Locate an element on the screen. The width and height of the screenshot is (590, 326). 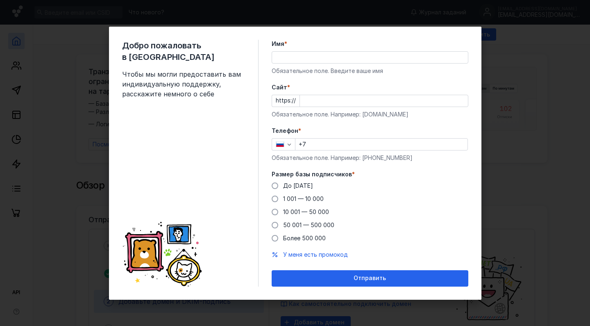
span: 50 001 — 500 000 is located at coordinates (309, 225).